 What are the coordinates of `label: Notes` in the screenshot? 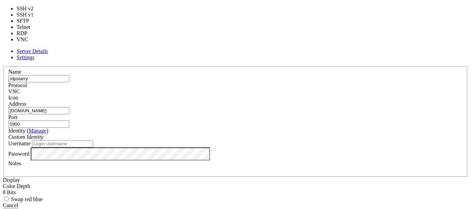 It's located at (14, 163).